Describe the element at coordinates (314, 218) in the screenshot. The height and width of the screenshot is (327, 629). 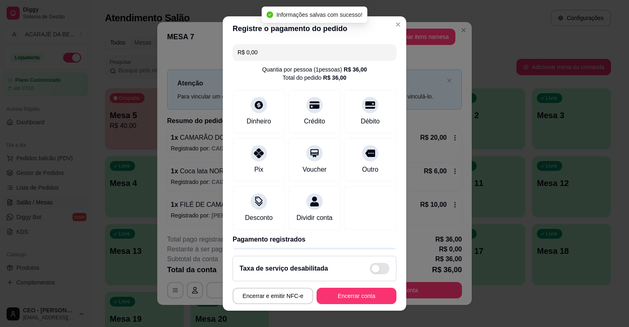
I see `div: Dividir conta` at that location.